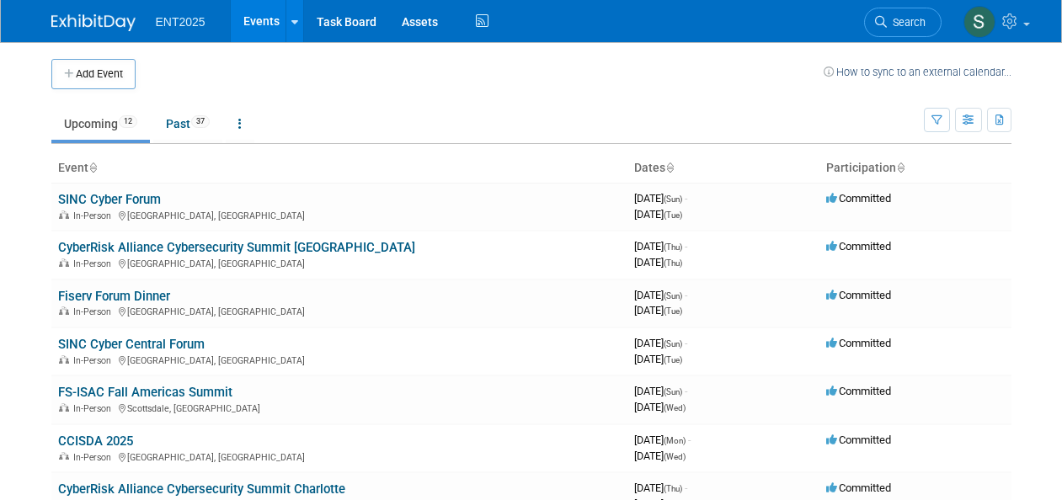  I want to click on a: CCISDA 2025, so click(95, 441).